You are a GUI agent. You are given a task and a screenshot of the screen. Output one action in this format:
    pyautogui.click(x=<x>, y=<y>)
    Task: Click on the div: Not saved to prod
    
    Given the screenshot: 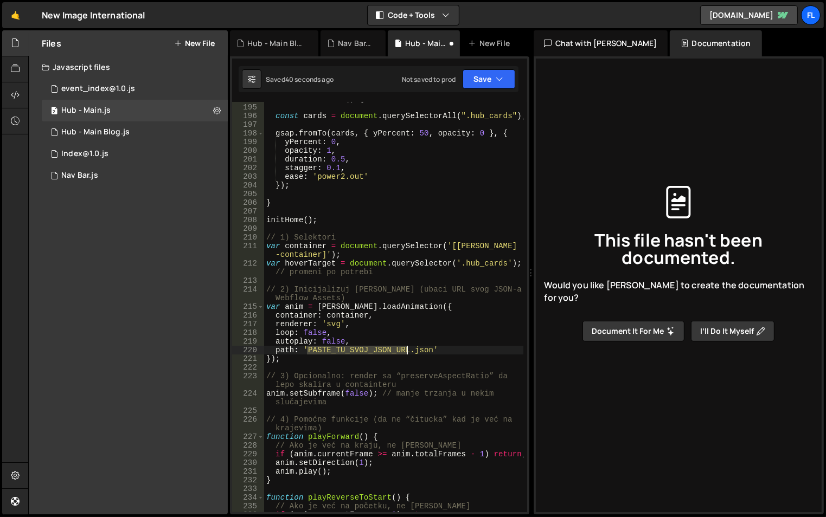 What is the action you would take?
    pyautogui.click(x=429, y=79)
    